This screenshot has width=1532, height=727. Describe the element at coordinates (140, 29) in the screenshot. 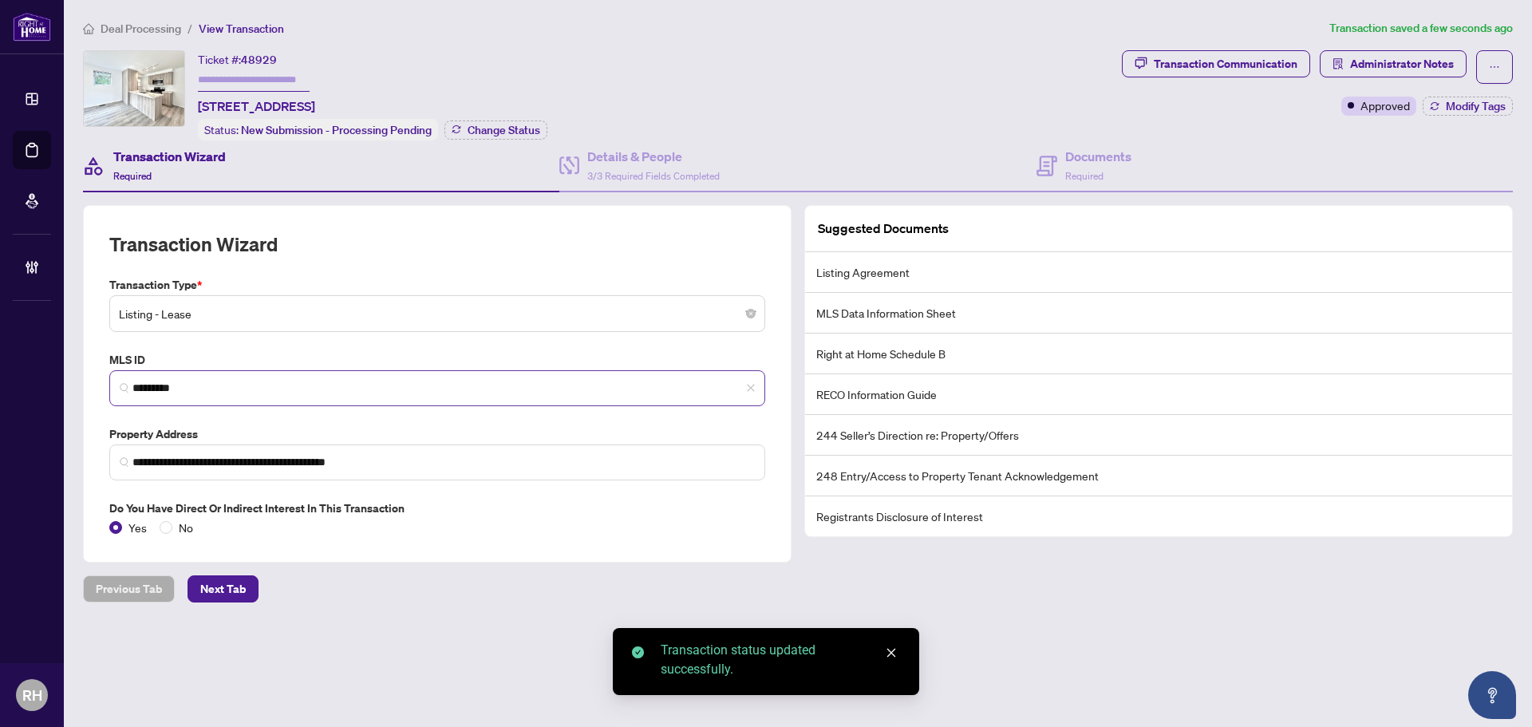

I see `span: Deal Processing` at that location.